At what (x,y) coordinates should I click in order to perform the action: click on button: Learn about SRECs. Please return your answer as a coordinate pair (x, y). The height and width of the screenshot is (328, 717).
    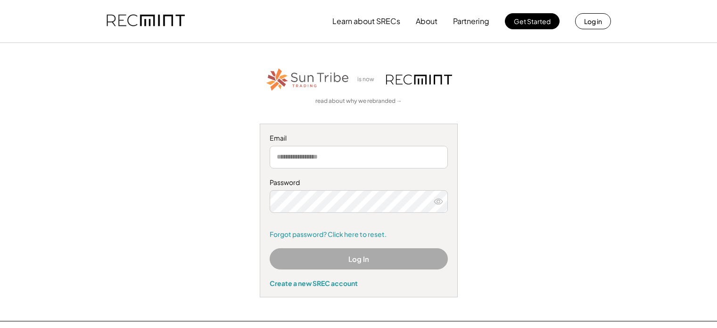
    Looking at the image, I should click on (366, 21).